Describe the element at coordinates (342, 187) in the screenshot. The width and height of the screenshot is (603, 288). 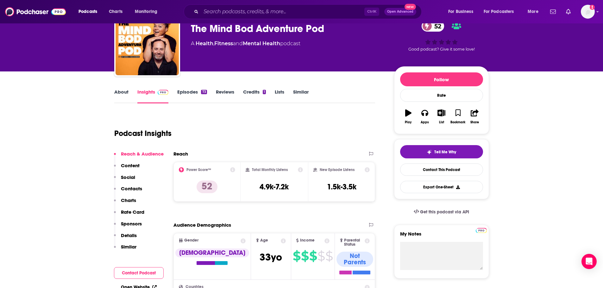
I see `h3: 1.5k-3.5k` at that location.